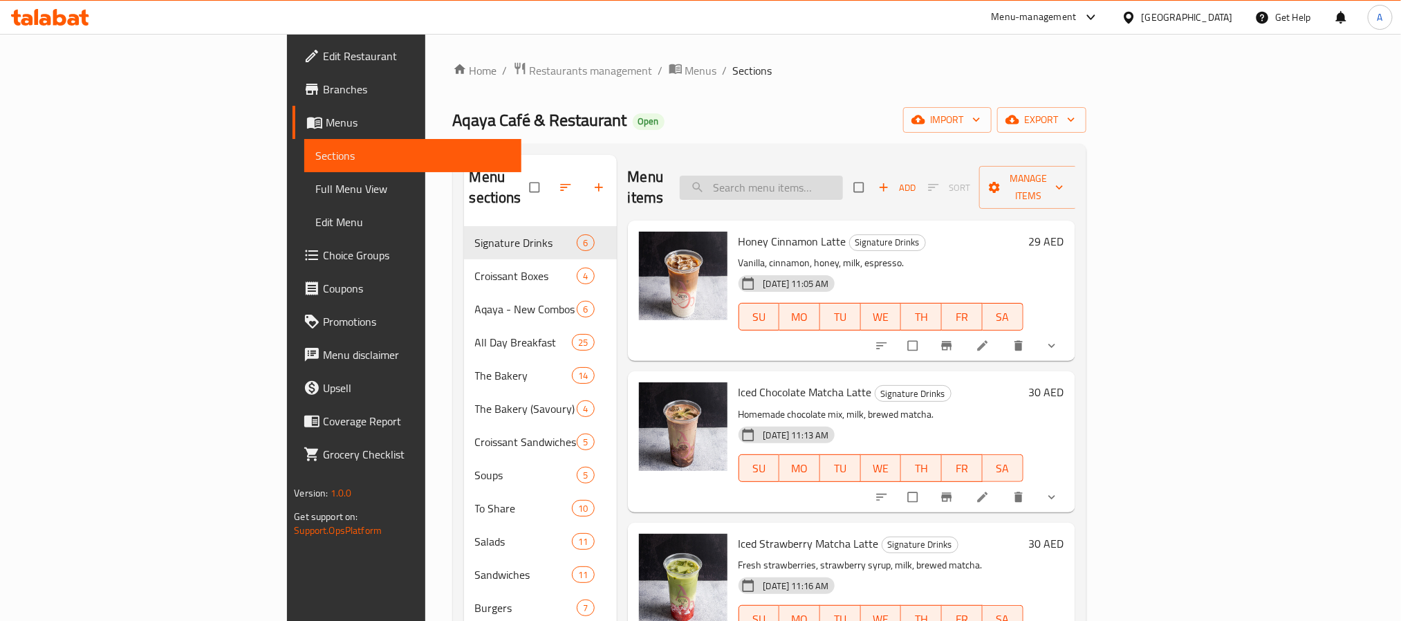 The width and height of the screenshot is (1401, 621). I want to click on h6: 30 AED, so click(1046, 543).